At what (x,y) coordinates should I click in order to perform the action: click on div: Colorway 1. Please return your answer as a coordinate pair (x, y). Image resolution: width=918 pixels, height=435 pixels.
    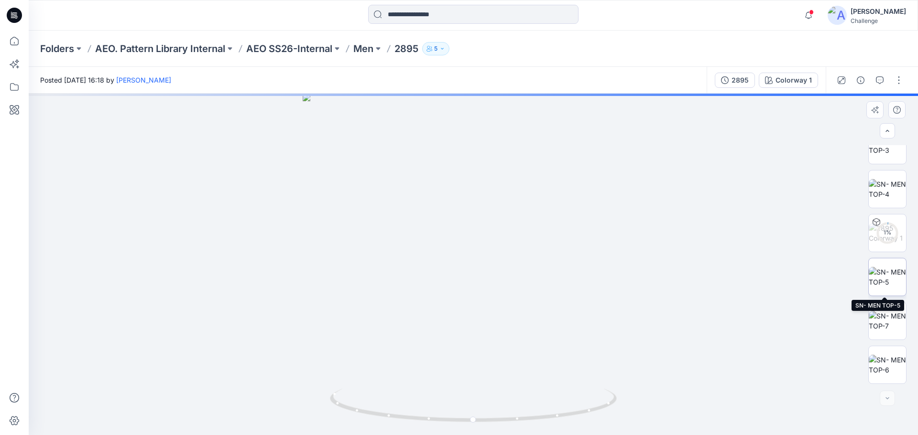
    Looking at the image, I should click on (793, 80).